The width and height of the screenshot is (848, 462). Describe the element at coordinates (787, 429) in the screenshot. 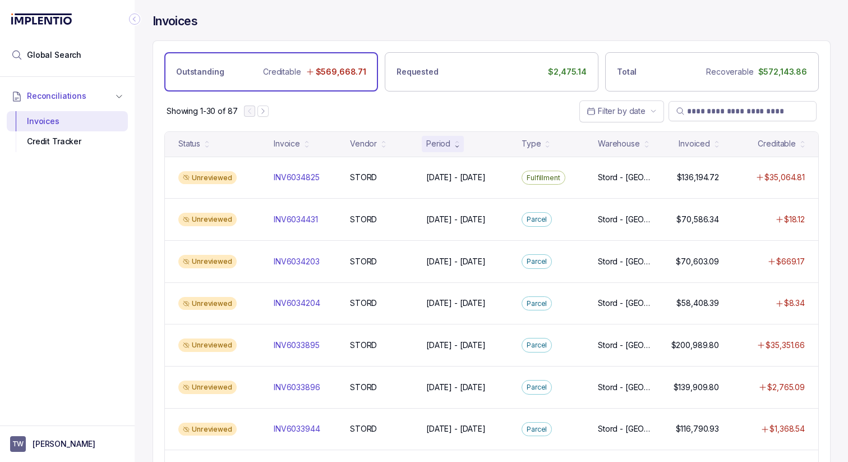

I see `p: $1,368.54` at that location.